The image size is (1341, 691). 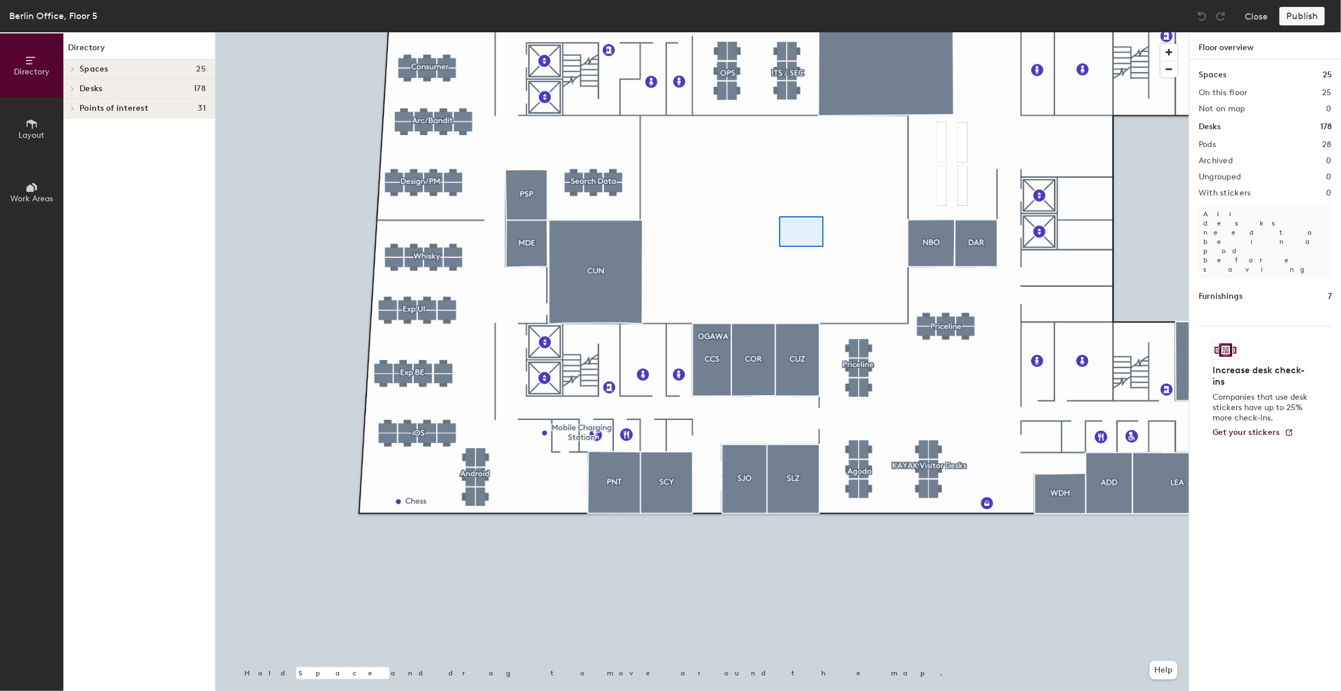 What do you see at coordinates (1265, 242) in the screenshot?
I see `p: All desks need to be in a pod before saving` at bounding box center [1265, 242].